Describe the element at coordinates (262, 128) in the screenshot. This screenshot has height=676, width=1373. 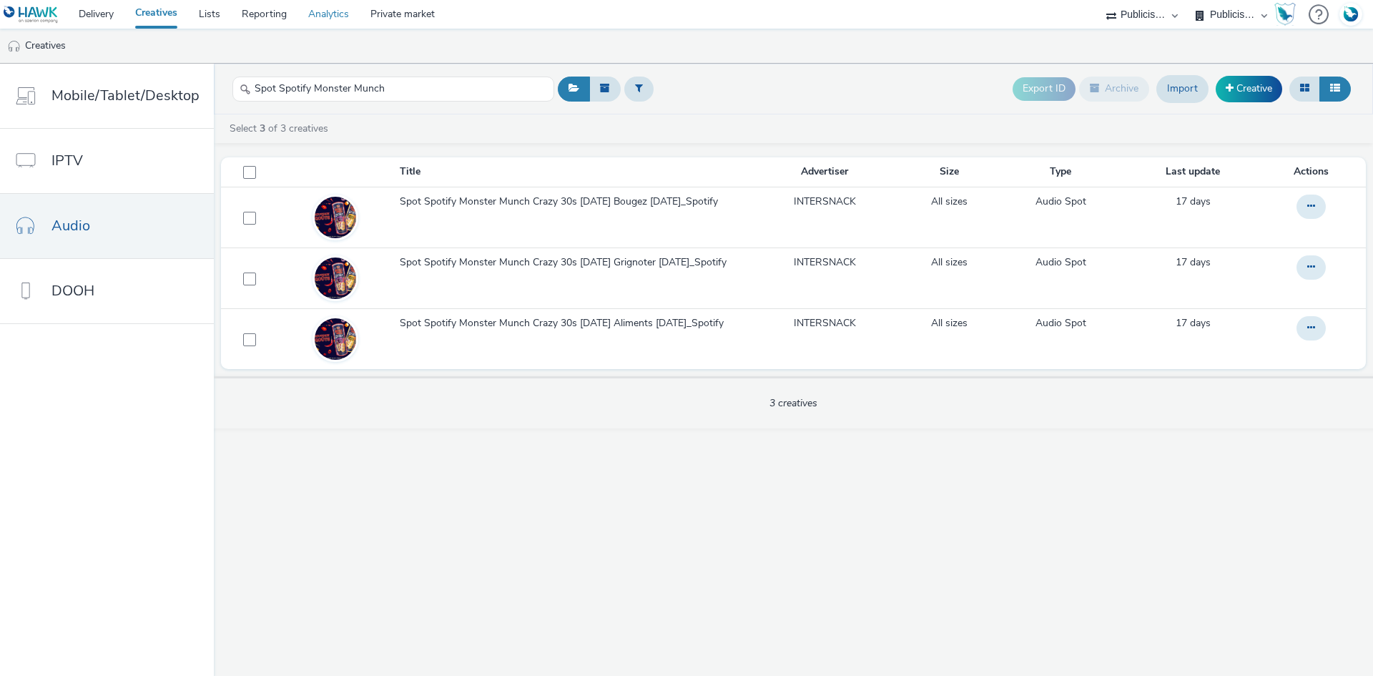
I see `strong: 3` at that location.